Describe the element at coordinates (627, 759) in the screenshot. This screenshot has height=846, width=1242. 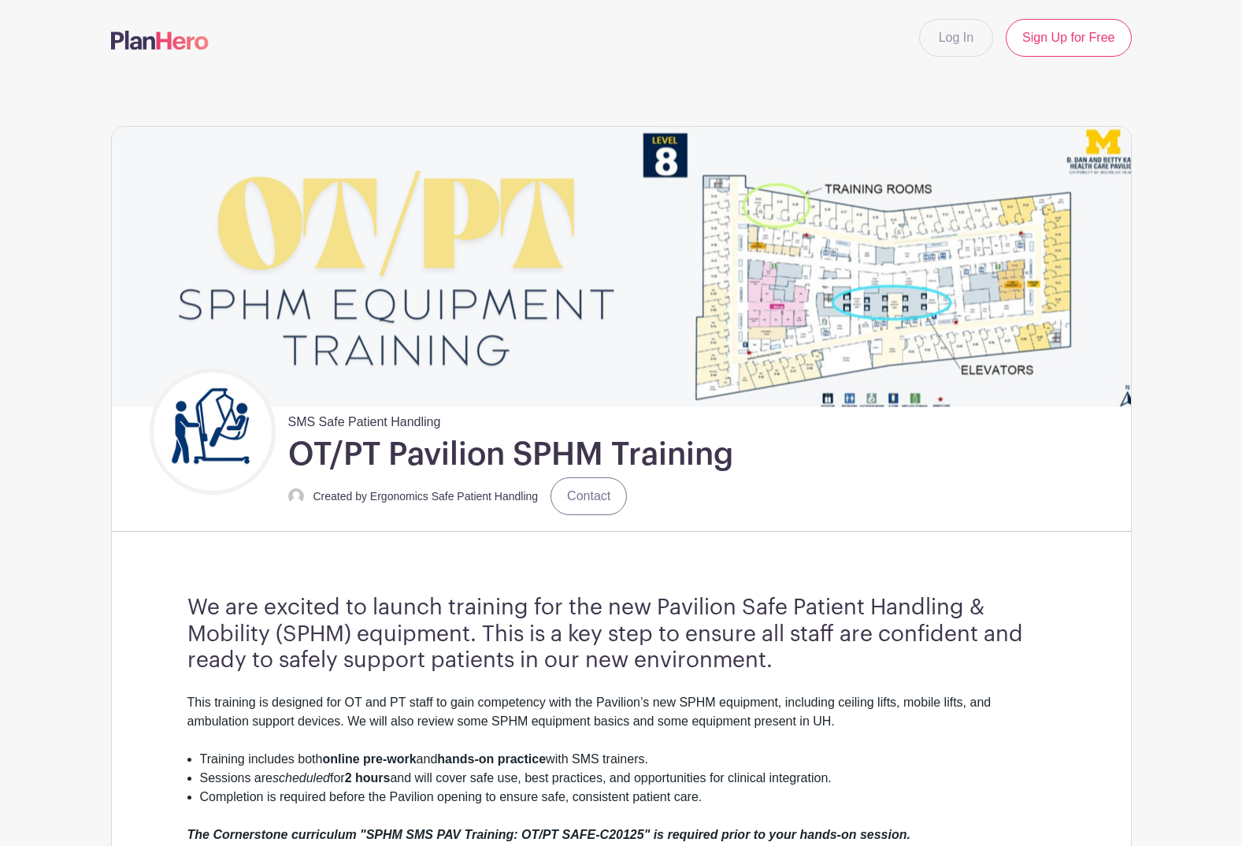
I see `li: Training includes both and with SMS trainers.` at that location.